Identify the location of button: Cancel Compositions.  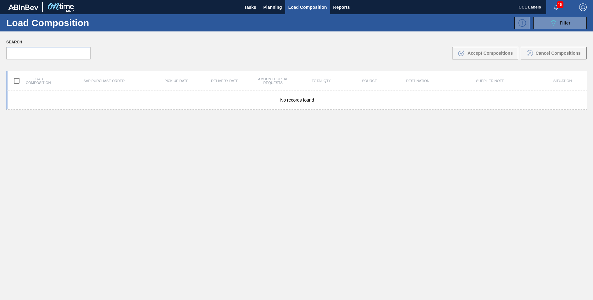
(553, 53).